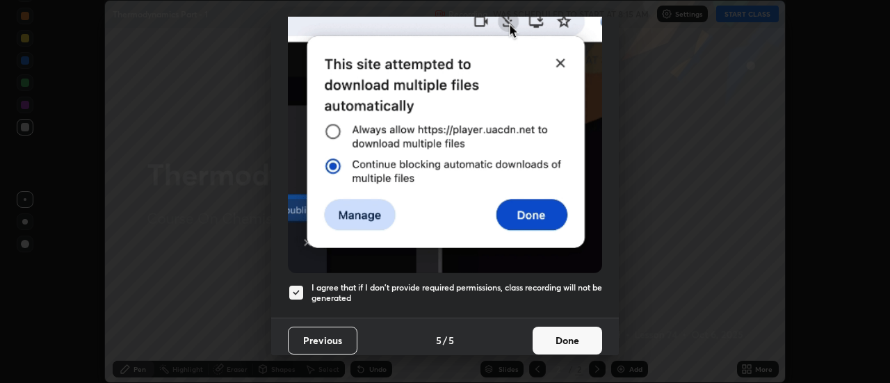  Describe the element at coordinates (568, 341) in the screenshot. I see `button: Done` at that location.